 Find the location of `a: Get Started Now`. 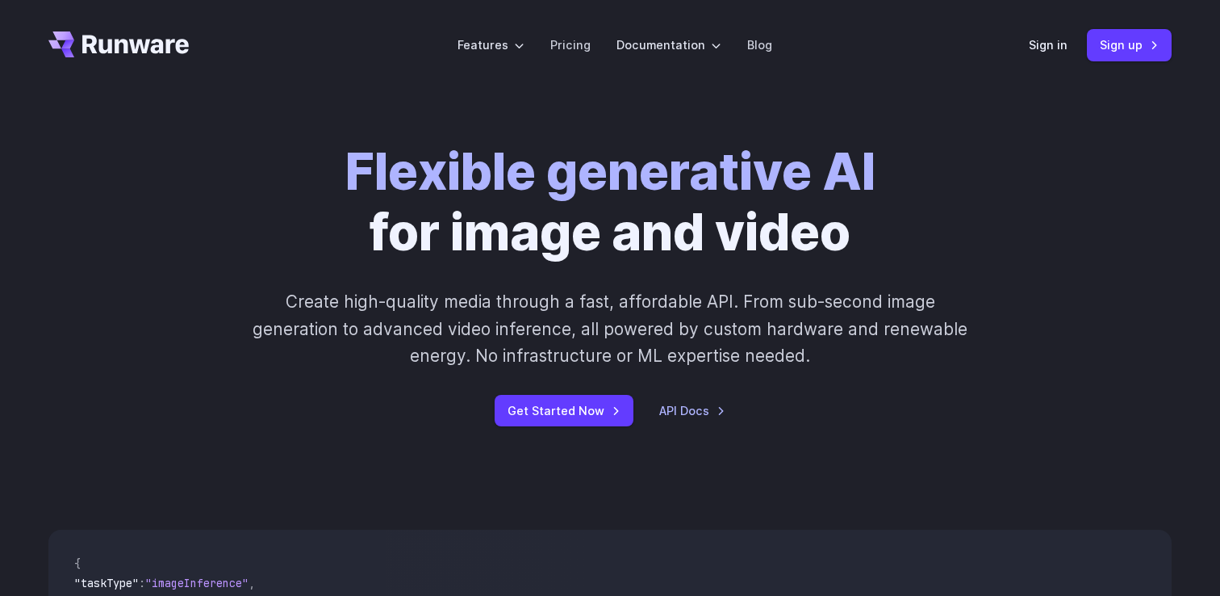

a: Get Started Now is located at coordinates (564, 410).